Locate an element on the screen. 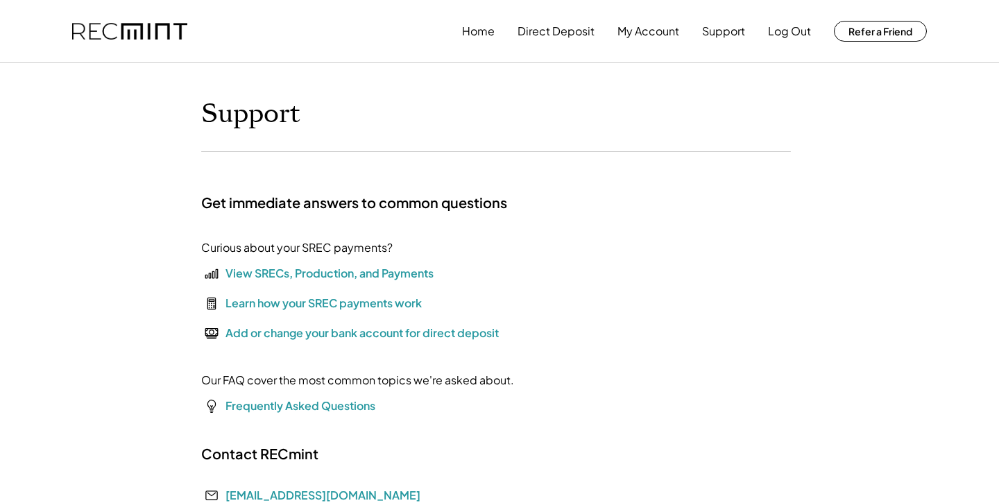 This screenshot has width=999, height=503. div: Learn how your SREC payments work is located at coordinates (323, 303).